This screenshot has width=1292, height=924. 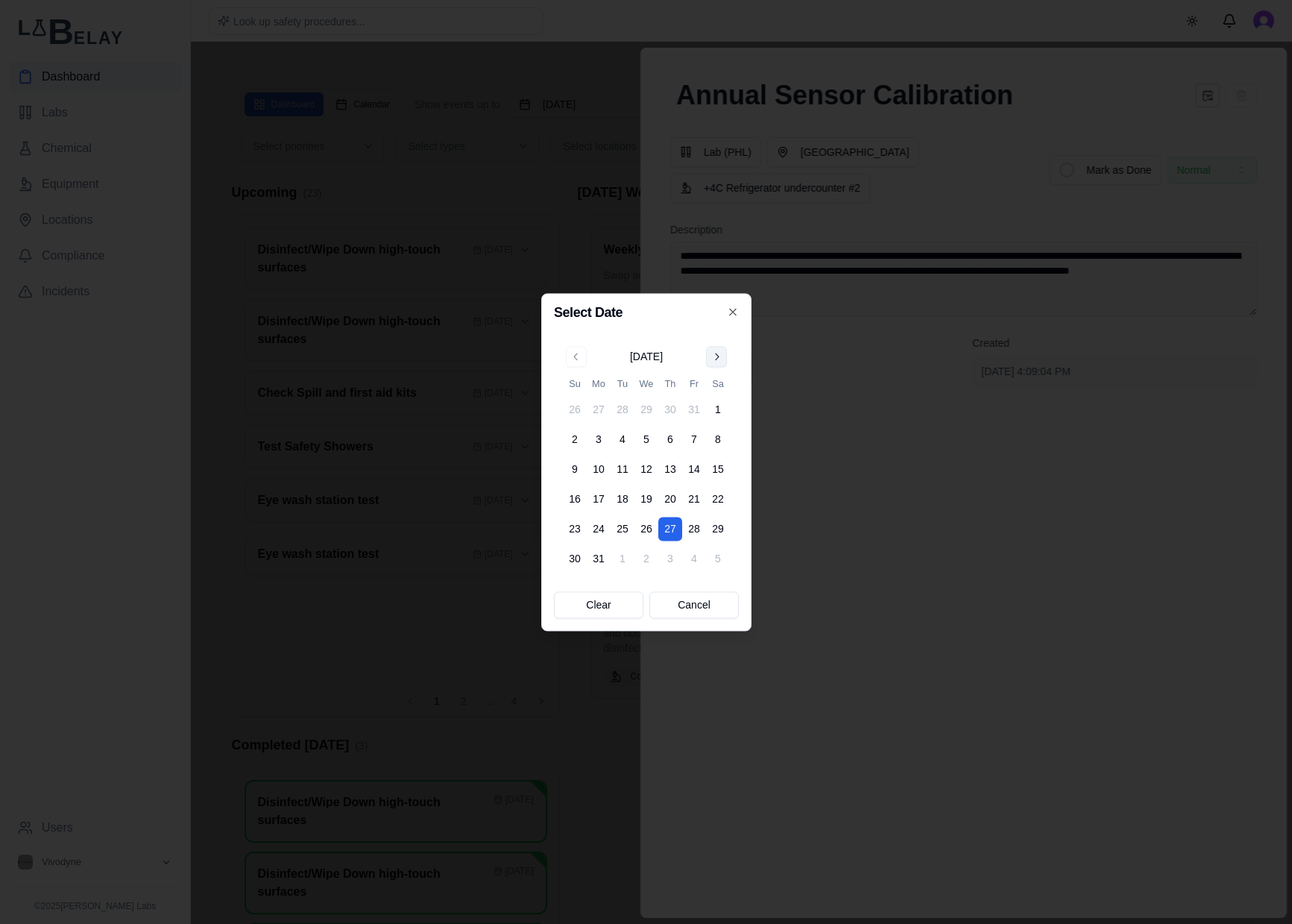 What do you see at coordinates (671, 440) in the screenshot?
I see `button: 6` at bounding box center [671, 440].